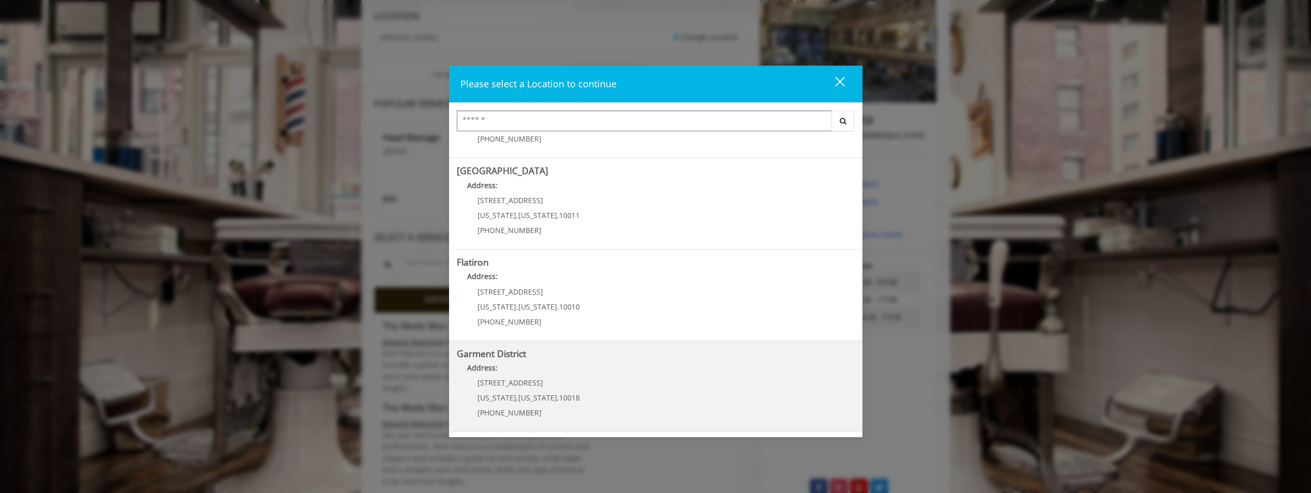  What do you see at coordinates (833, 84) in the screenshot?
I see `div: close dialog` at bounding box center [833, 84].